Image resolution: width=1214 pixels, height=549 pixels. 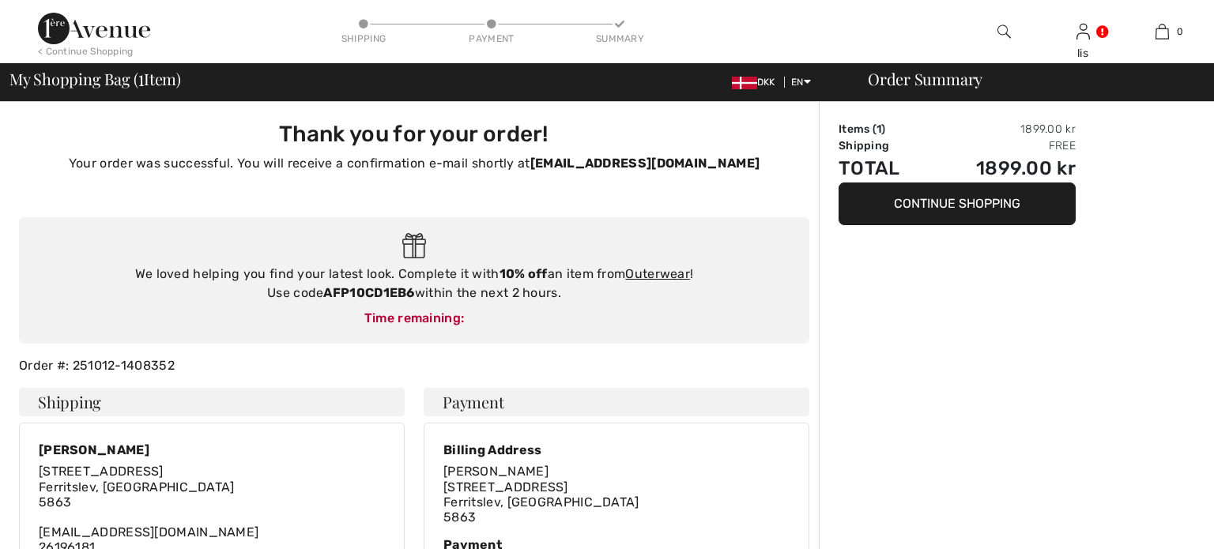 What do you see at coordinates (620, 39) in the screenshot?
I see `div: Summary` at bounding box center [620, 39].